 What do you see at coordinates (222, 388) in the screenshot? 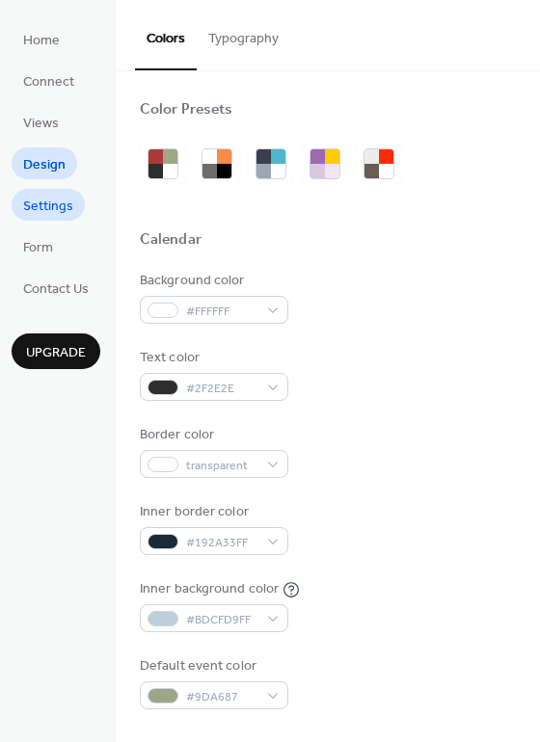
I see `span: #2F2E2E` at bounding box center [222, 388].